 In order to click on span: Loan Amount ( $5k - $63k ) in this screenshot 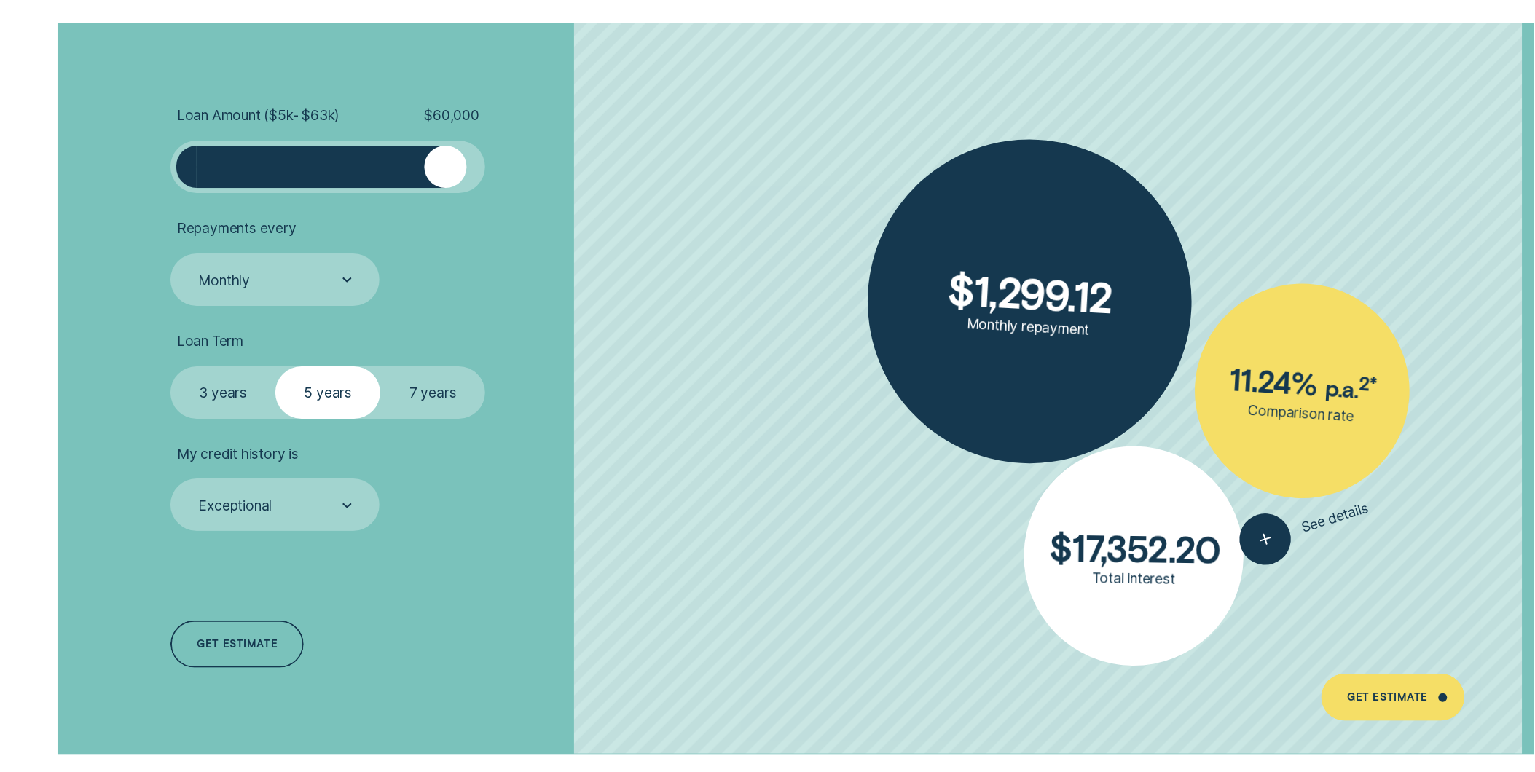, I will do `click(259, 115)`.